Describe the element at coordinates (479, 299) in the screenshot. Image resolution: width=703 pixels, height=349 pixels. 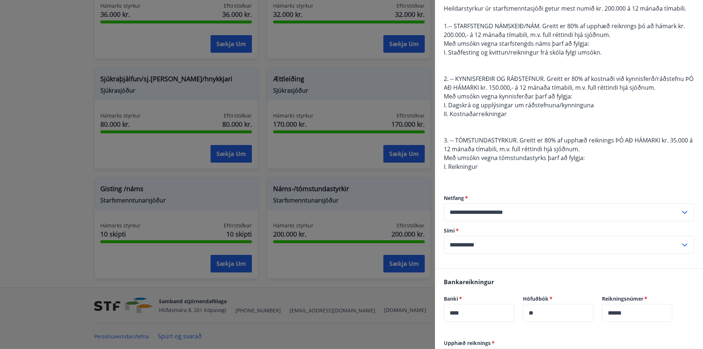
I see `label: Banki` at that location.